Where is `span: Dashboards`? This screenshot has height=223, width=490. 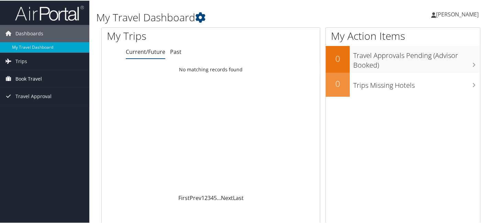 span: Dashboards is located at coordinates (29, 33).